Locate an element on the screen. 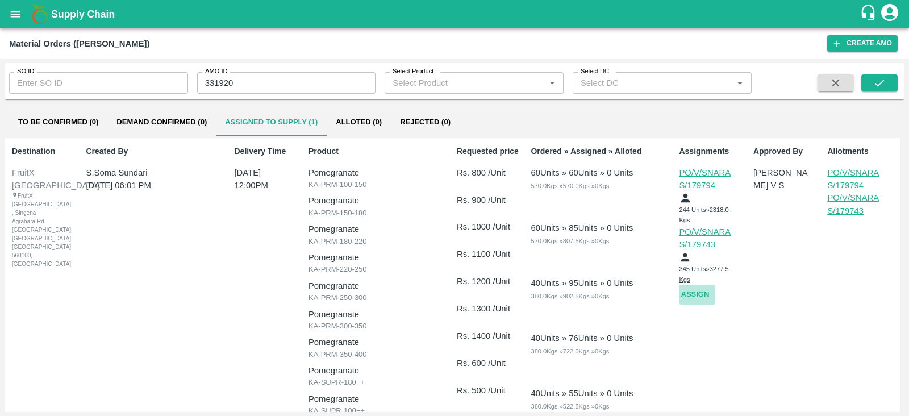 This screenshot has width=909, height=416. p: Rs. 800 /Unit is located at coordinates (491, 173).